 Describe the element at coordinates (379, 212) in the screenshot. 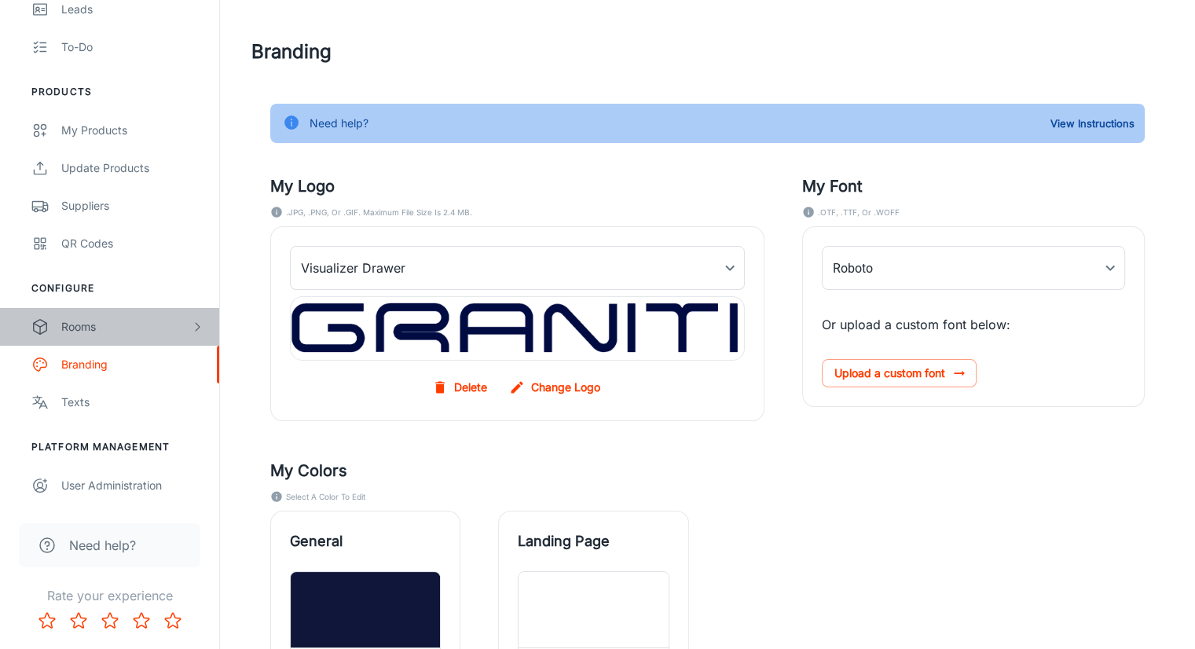

I see `span: .JPG, .PNG, or .GIF. Maximum file size is 2.4 MB.` at that location.